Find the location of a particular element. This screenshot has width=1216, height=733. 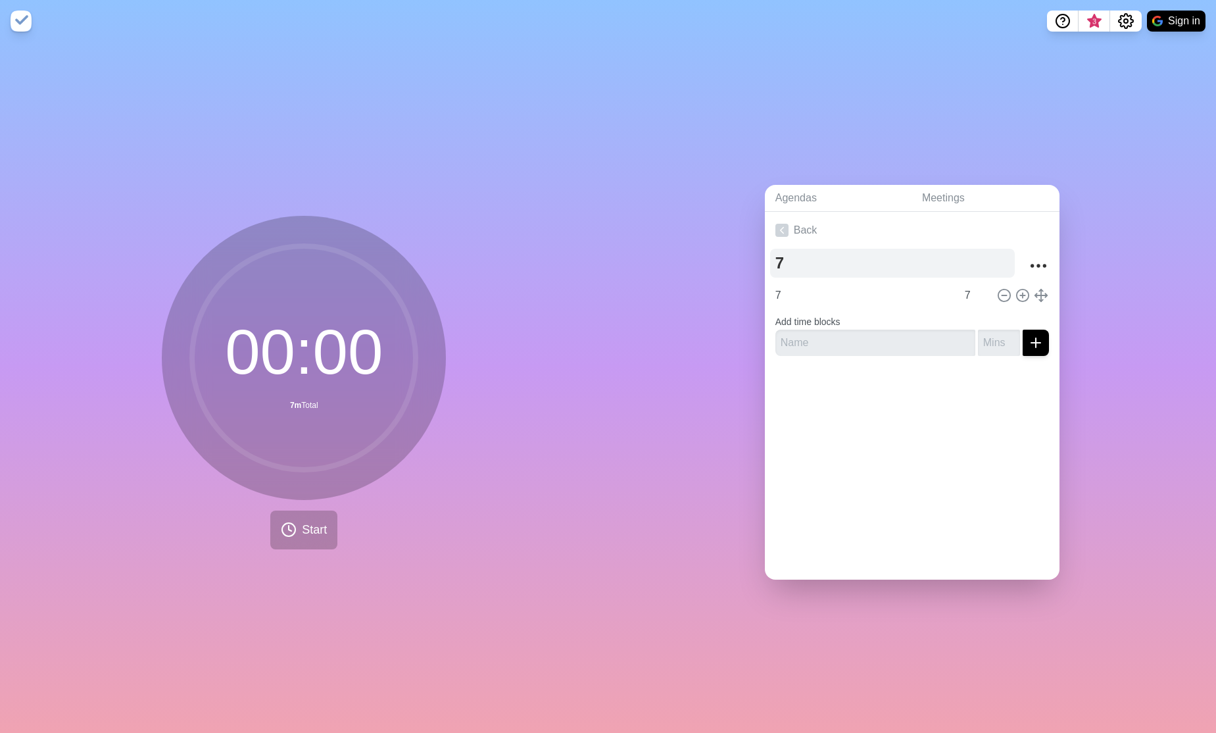

span: 3 is located at coordinates (1094, 22).